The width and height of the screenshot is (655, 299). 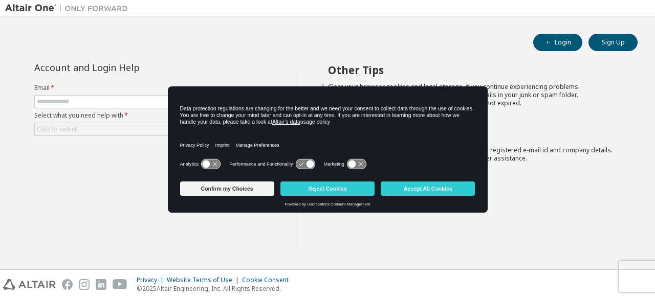 I want to click on label: Email, so click(x=151, y=88).